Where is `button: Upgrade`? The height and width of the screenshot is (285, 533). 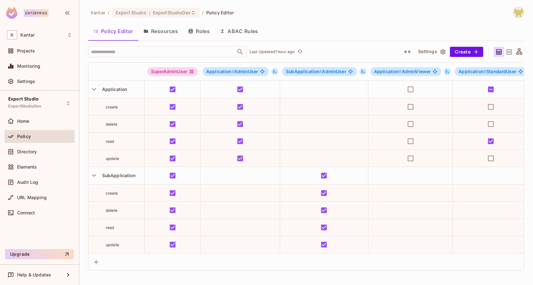
button: Upgrade is located at coordinates (39, 254).